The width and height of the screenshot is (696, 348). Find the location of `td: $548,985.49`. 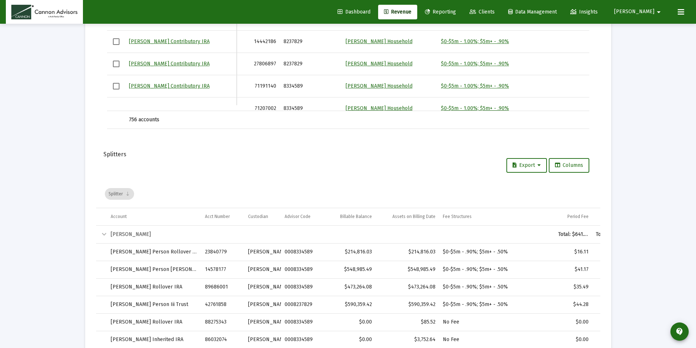

td: $548,985.49 is located at coordinates (407, 270).